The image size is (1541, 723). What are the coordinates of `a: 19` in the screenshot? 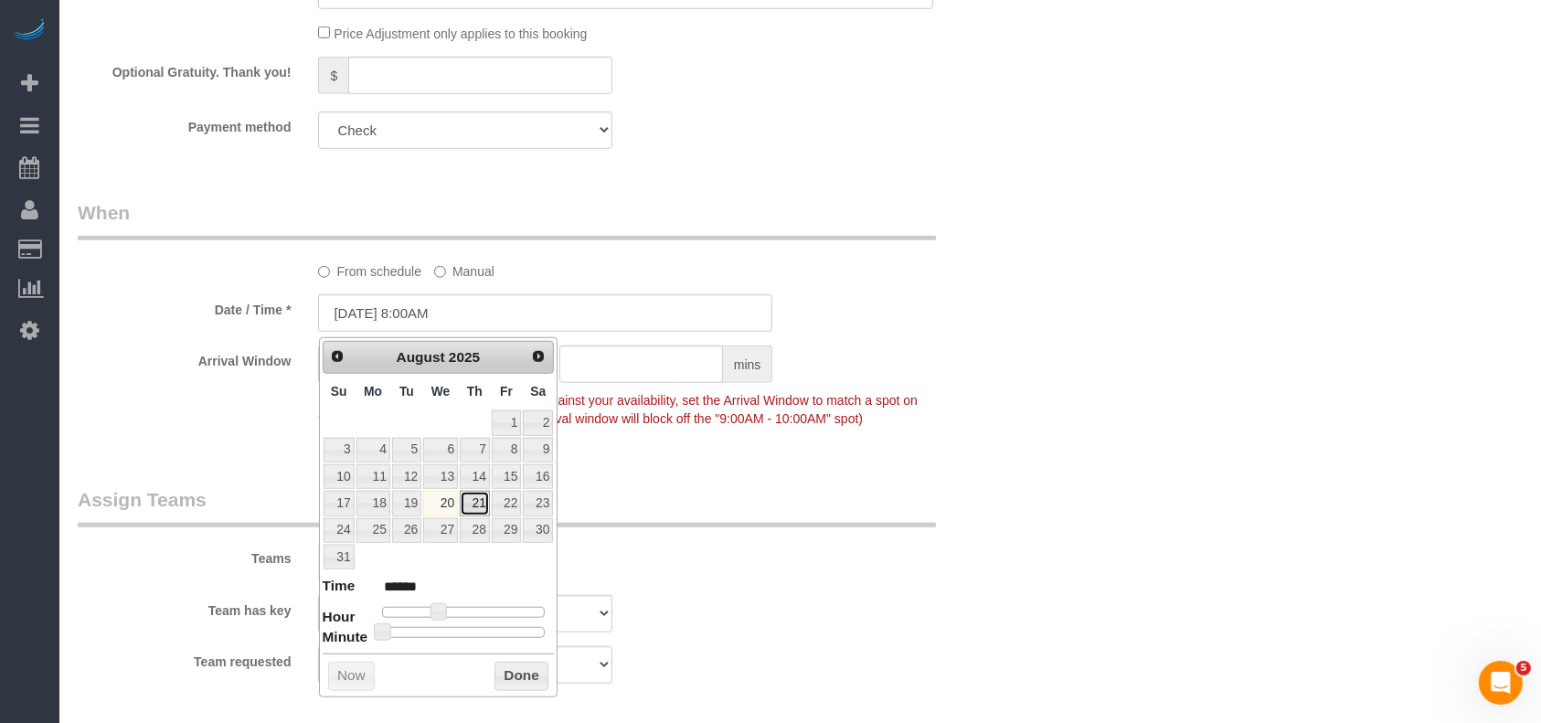 It's located at (407, 503).